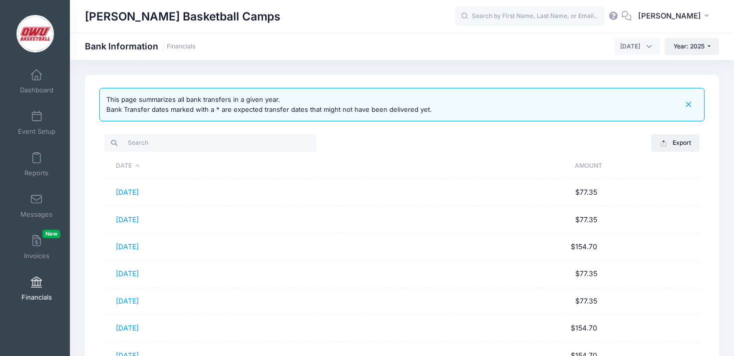  I want to click on a: Reports, so click(36, 164).